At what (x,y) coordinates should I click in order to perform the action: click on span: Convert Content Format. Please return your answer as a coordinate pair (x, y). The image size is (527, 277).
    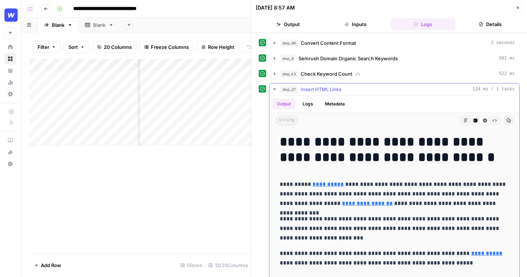
    Looking at the image, I should click on (328, 43).